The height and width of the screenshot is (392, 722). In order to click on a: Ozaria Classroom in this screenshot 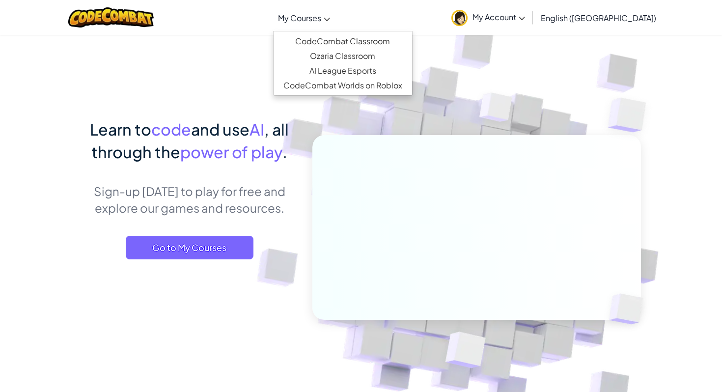, I will do `click(343, 56)`.